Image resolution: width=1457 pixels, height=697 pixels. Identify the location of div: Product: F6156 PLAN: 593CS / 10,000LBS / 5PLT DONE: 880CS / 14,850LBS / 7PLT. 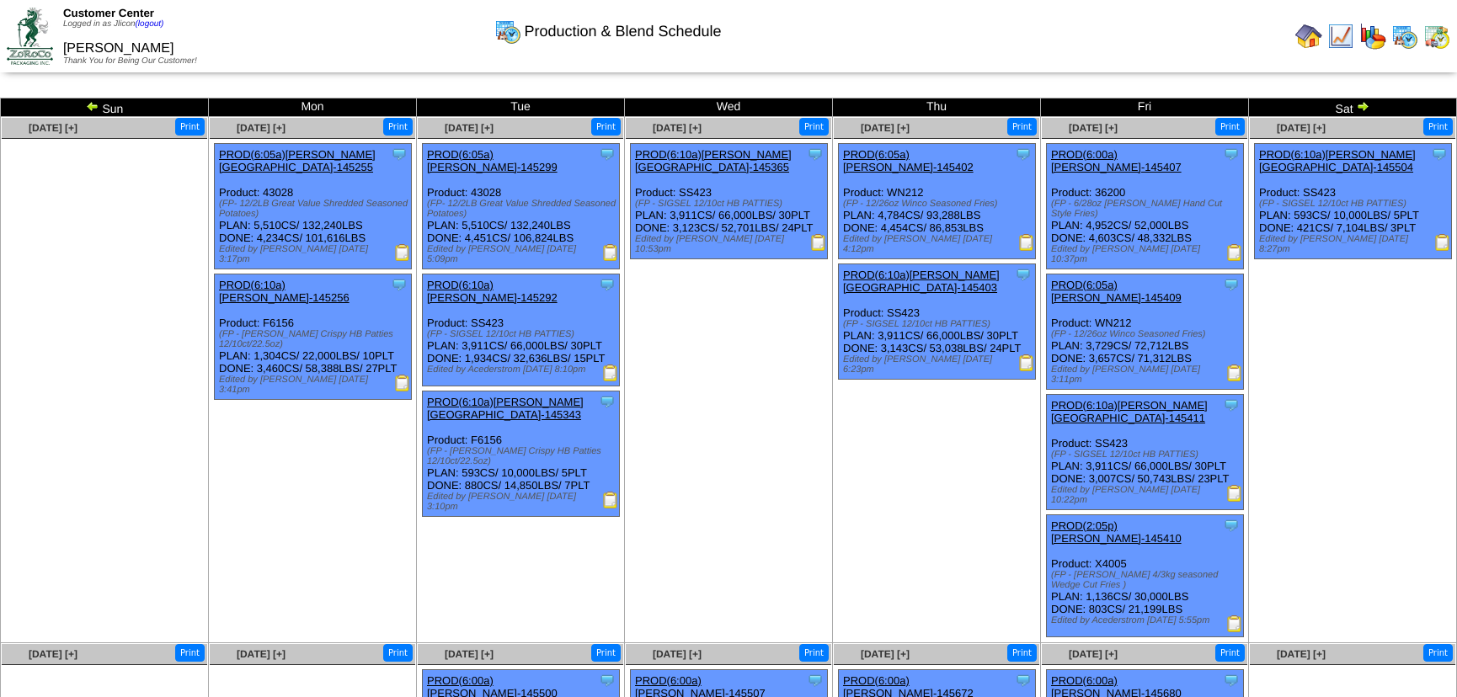
(521, 454).